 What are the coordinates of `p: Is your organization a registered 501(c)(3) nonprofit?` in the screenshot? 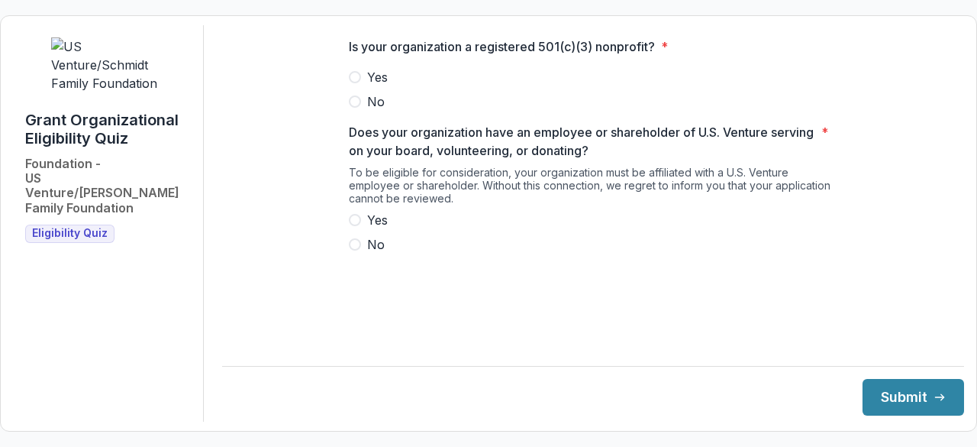 It's located at (502, 47).